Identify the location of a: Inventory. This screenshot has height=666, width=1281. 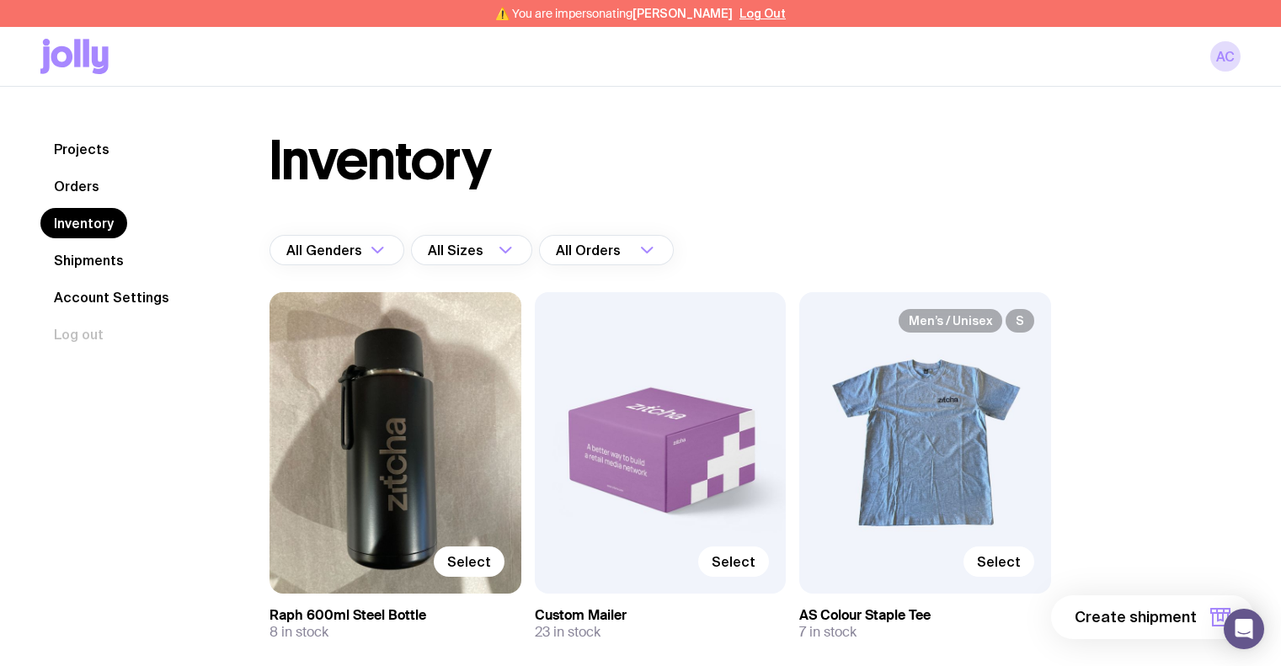
(83, 223).